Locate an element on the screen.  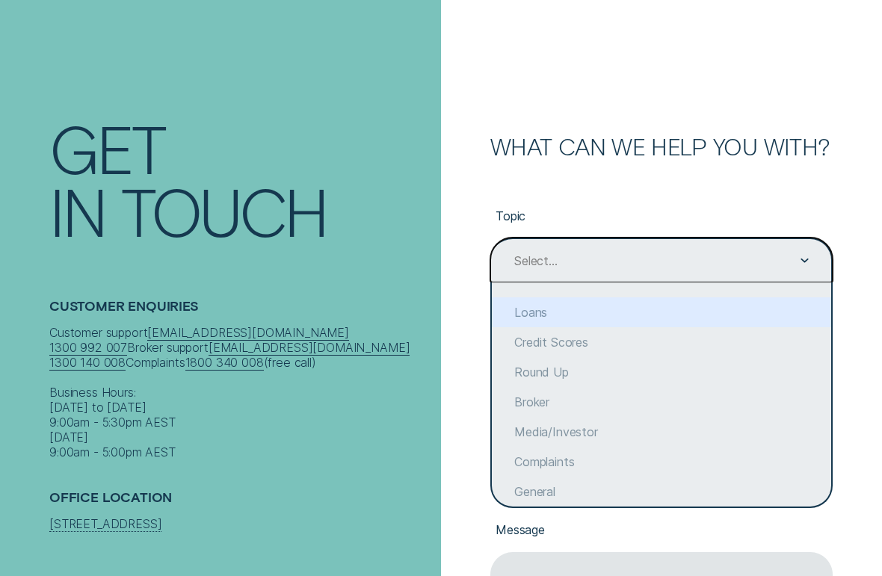
label: Topic is located at coordinates (662, 217).